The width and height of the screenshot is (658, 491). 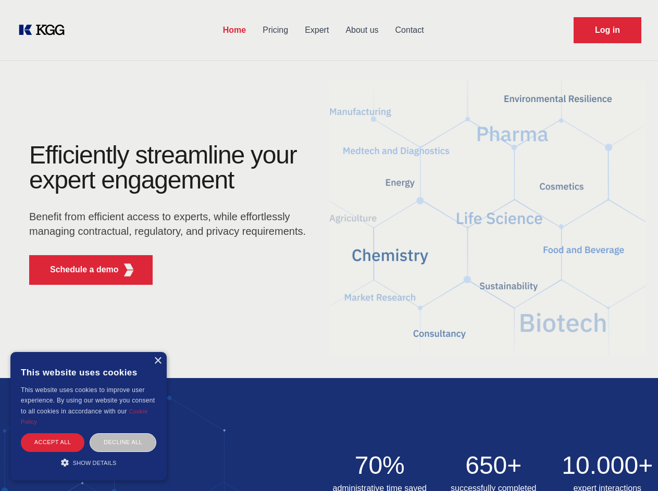 What do you see at coordinates (380, 466) in the screenshot?
I see `h2: 70%` at bounding box center [380, 466].